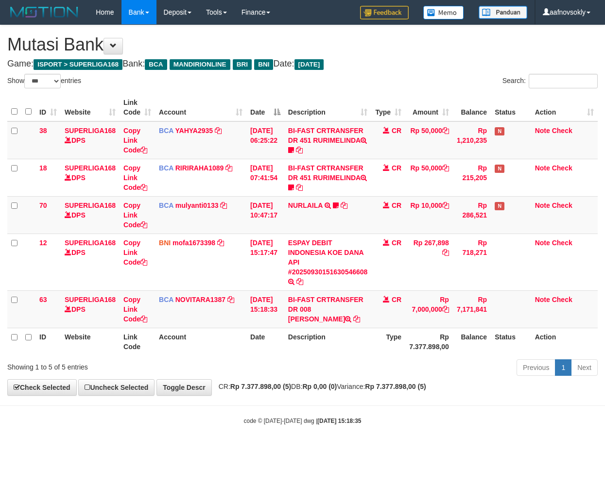 The width and height of the screenshot is (605, 487). Describe the element at coordinates (224, 206) in the screenshot. I see `a: Copy mulyanti0133 to clipboard` at that location.